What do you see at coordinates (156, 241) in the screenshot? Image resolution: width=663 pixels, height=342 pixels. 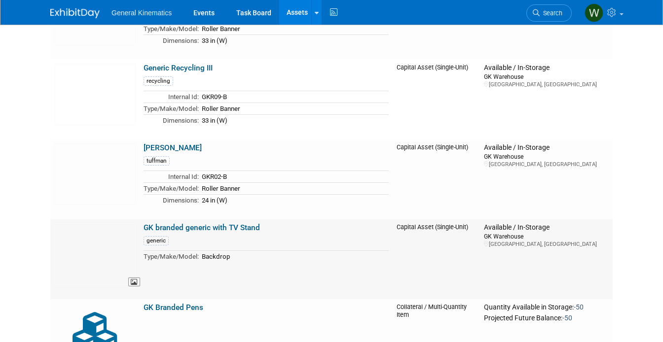 I see `div: generic` at bounding box center [156, 241].